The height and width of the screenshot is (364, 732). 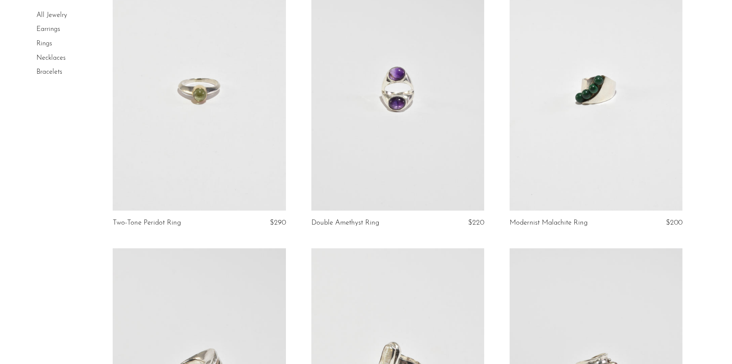 What do you see at coordinates (674, 222) in the screenshot?
I see `span: $200` at bounding box center [674, 222].